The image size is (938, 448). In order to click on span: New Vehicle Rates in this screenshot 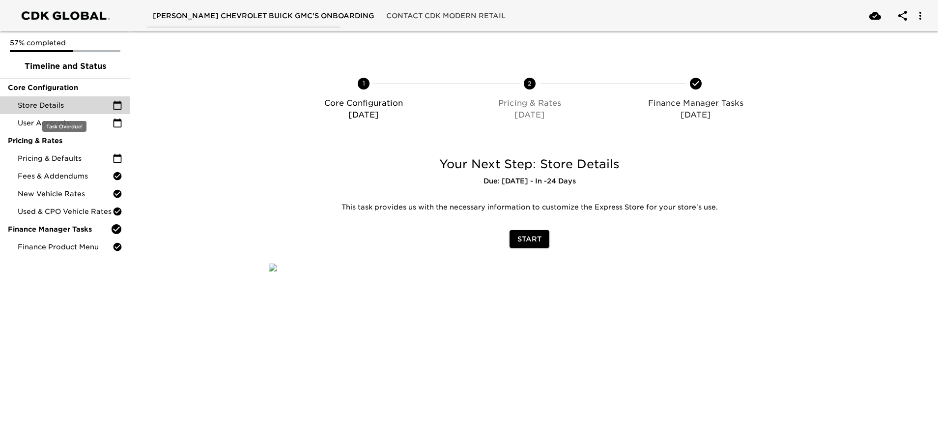, I will do `click(65, 194)`.